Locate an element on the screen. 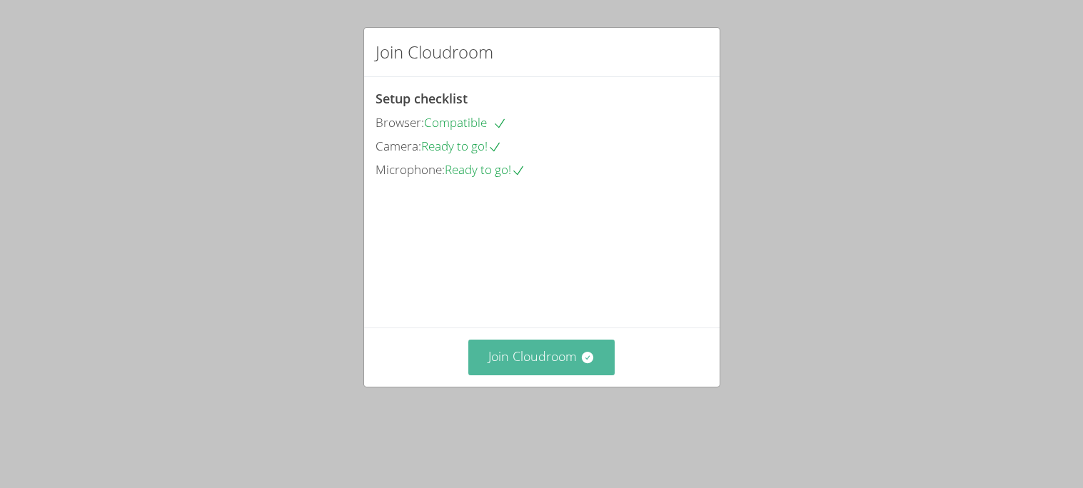 This screenshot has width=1083, height=488. span: Setup checklist is located at coordinates (421, 99).